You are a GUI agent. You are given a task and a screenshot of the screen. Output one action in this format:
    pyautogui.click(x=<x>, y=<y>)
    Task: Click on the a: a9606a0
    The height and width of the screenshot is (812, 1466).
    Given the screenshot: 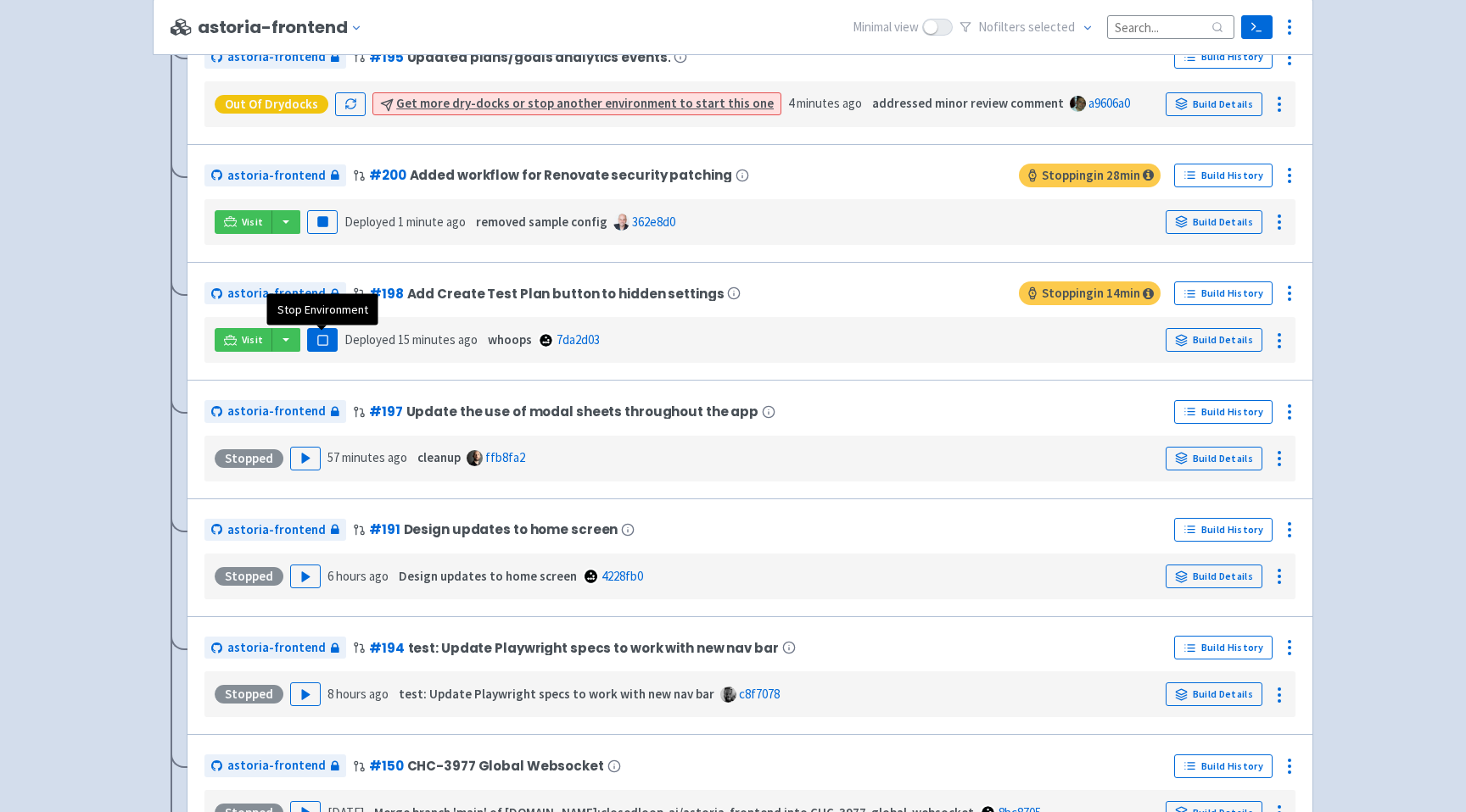 What is the action you would take?
    pyautogui.click(x=1109, y=102)
    